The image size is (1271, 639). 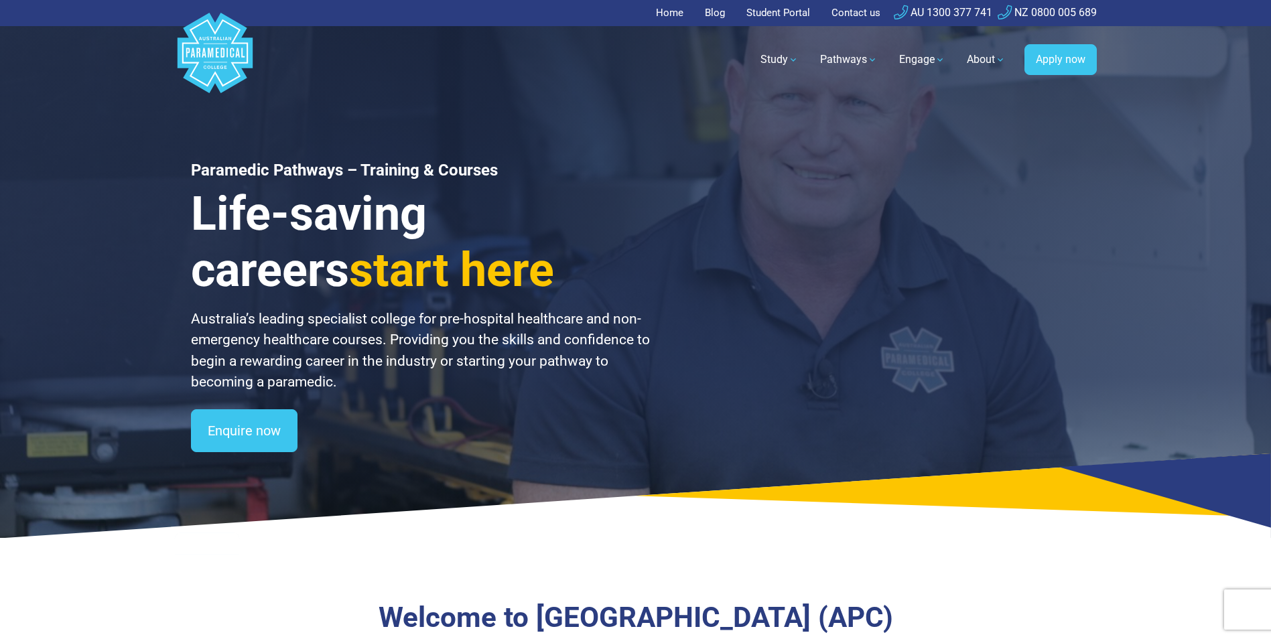 What do you see at coordinates (849, 60) in the screenshot?
I see `a: Pathways` at bounding box center [849, 60].